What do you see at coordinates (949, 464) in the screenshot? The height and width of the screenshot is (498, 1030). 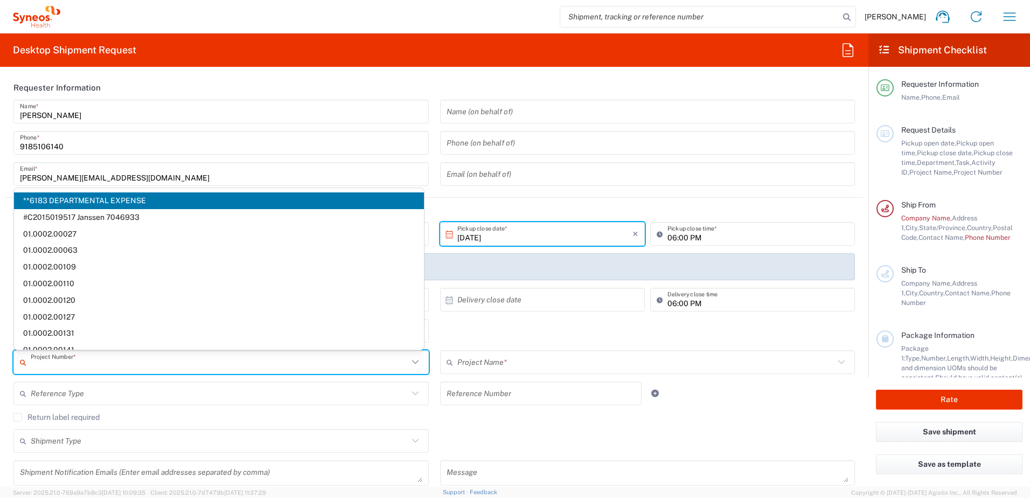 I see `button: Save as template` at bounding box center [949, 464].